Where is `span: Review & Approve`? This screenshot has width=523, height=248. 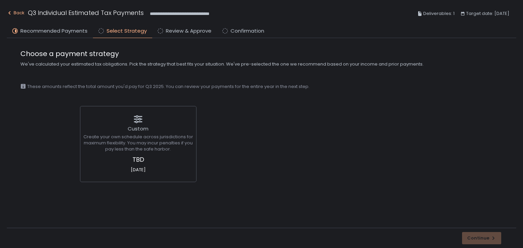 span: Review & Approve is located at coordinates (189, 31).